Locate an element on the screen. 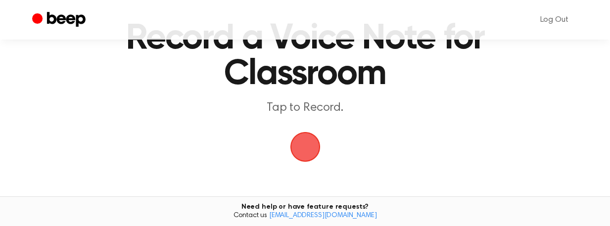  a: Beep is located at coordinates (60, 20).